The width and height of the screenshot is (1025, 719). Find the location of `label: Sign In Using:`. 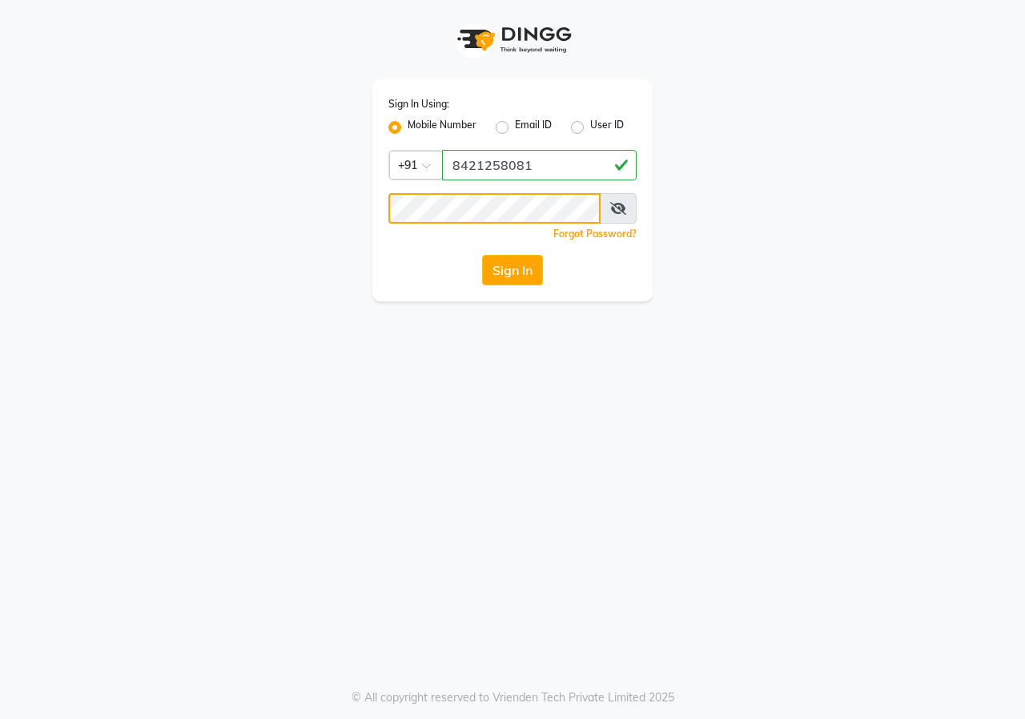

label: Sign In Using: is located at coordinates (419, 104).